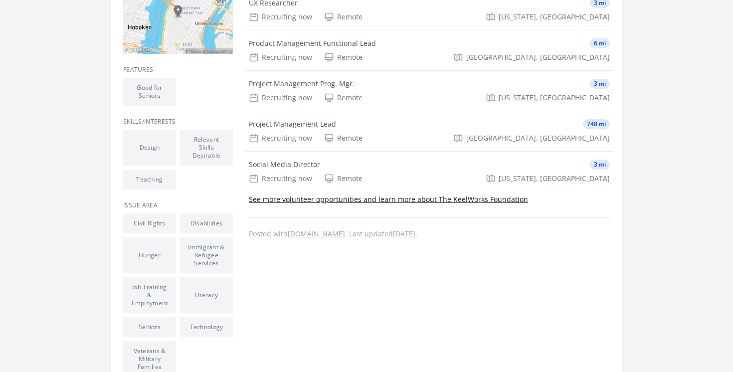 The width and height of the screenshot is (733, 372). What do you see at coordinates (302, 84) in the screenshot?
I see `div: Project Management Prog. Mgr.` at bounding box center [302, 84].